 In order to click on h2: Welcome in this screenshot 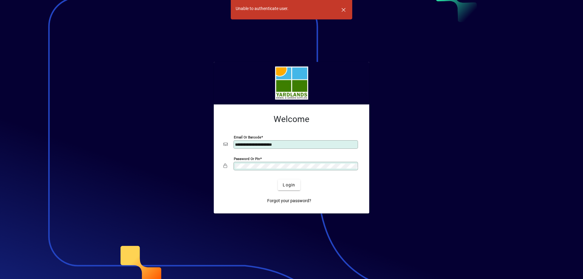, I will do `click(292, 119)`.